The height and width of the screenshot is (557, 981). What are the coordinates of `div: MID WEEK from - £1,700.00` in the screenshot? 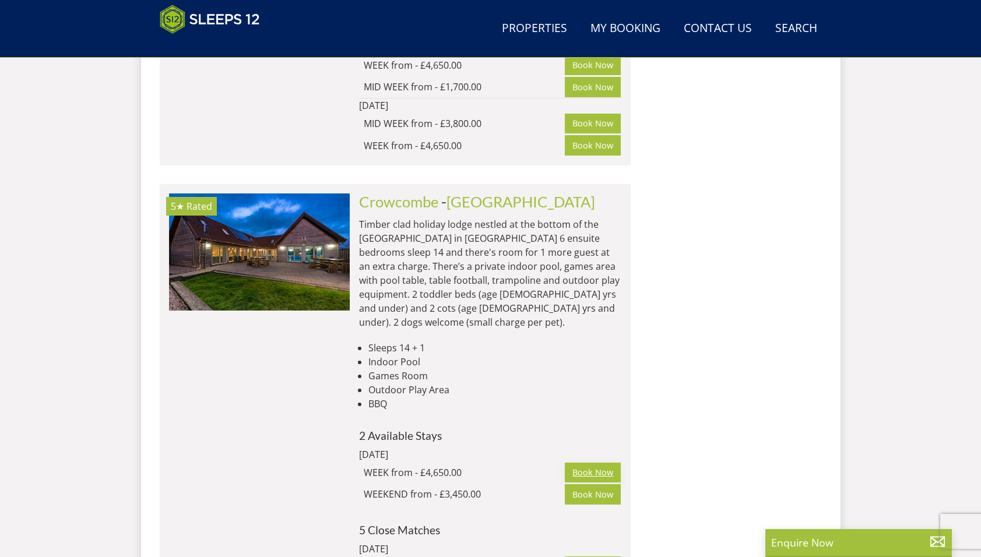 It's located at (464, 87).